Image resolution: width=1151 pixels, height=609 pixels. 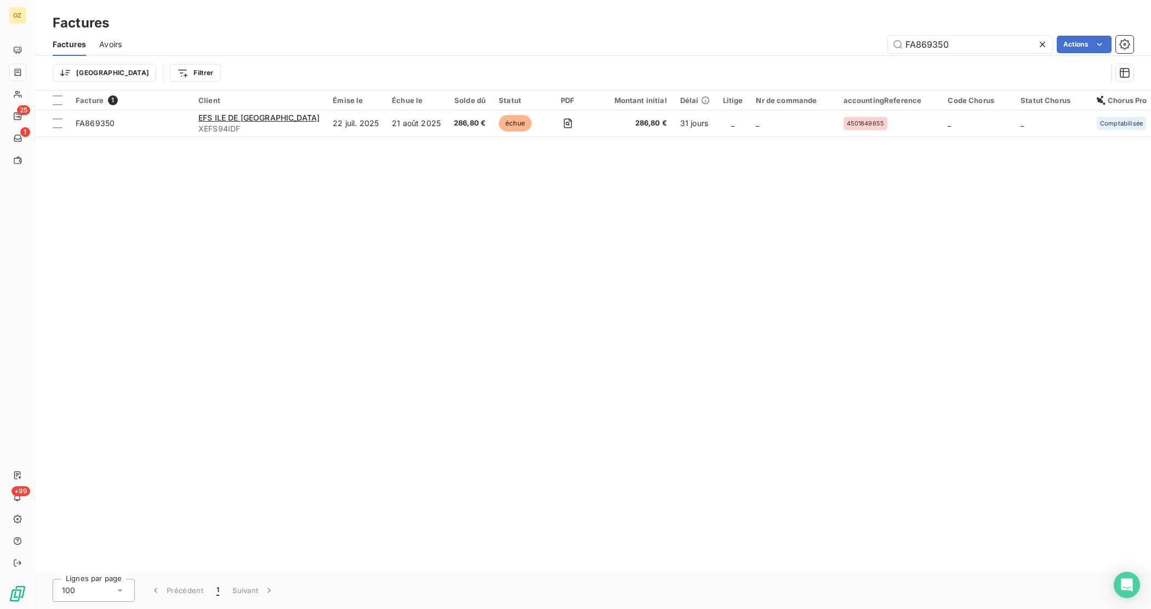 What do you see at coordinates (259, 100) in the screenshot?
I see `div: Client` at bounding box center [259, 100].